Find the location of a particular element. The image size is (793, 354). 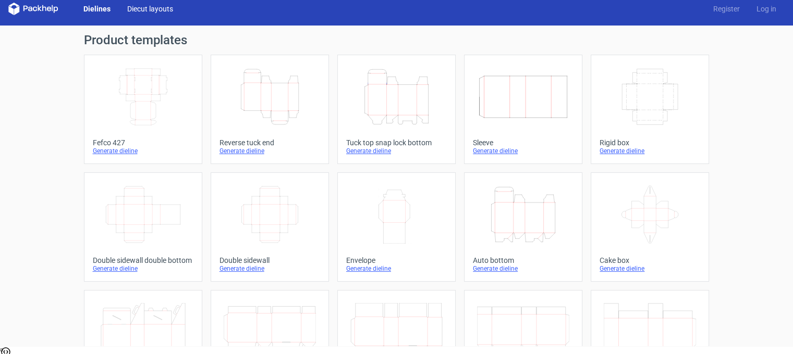

a: Cake boxGenerate dieline is located at coordinates (649, 227).